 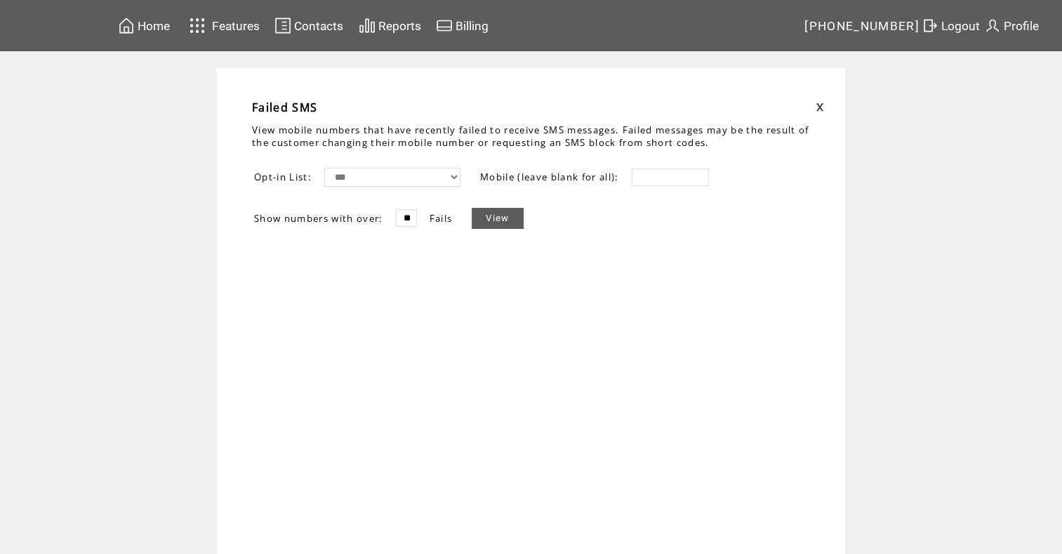 What do you see at coordinates (444, 25) in the screenshot?
I see `img: creidtcard.svg` at bounding box center [444, 25].